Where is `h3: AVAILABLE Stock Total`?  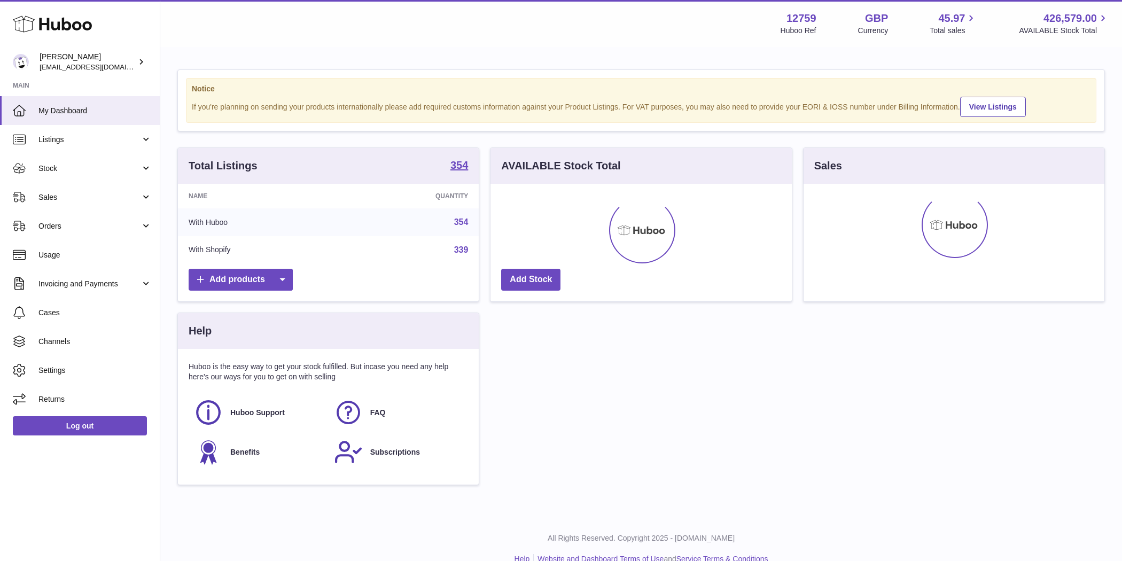
h3: AVAILABLE Stock Total is located at coordinates (560, 166).